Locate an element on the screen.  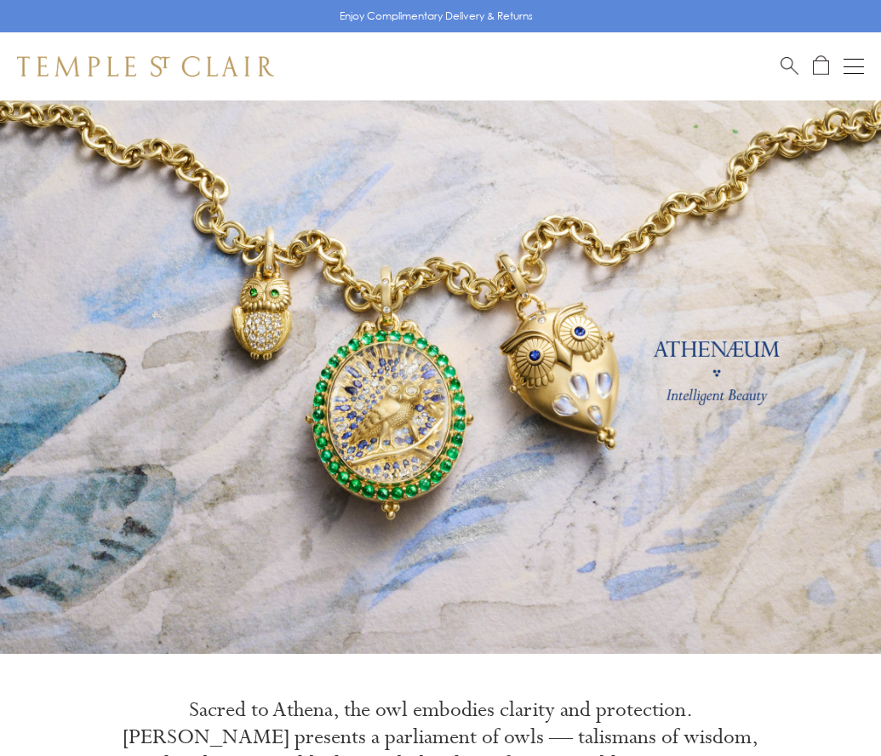
p: Enjoy Complimentary Delivery & Returns is located at coordinates (436, 16).